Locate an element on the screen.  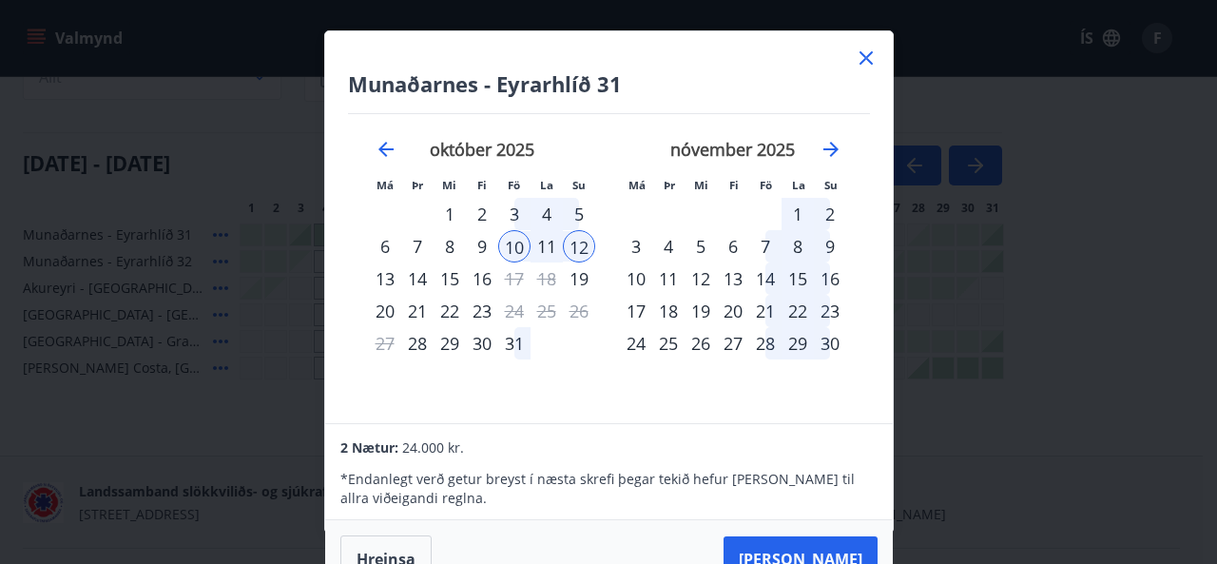
td: Choose þriðjudagur, 7. október 2025 as your check-in date. It’s available. is located at coordinates (418, 246).